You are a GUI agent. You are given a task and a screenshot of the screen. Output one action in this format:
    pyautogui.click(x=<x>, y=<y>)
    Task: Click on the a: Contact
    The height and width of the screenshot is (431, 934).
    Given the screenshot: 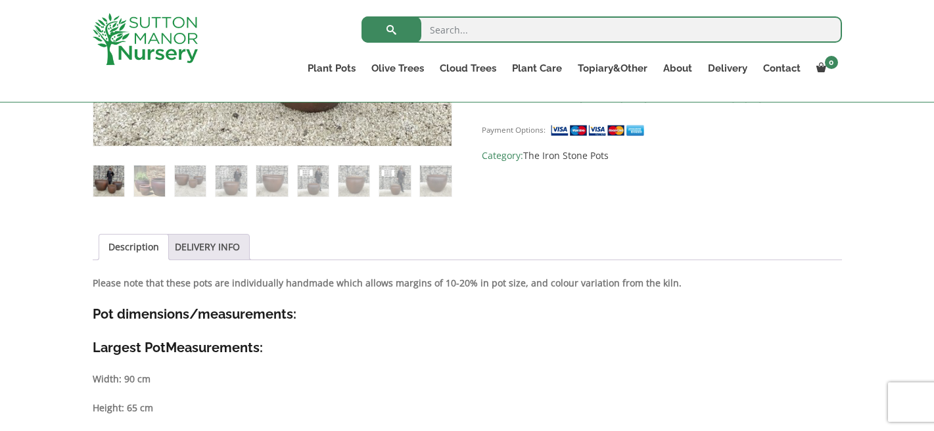 What is the action you would take?
    pyautogui.click(x=782, y=68)
    